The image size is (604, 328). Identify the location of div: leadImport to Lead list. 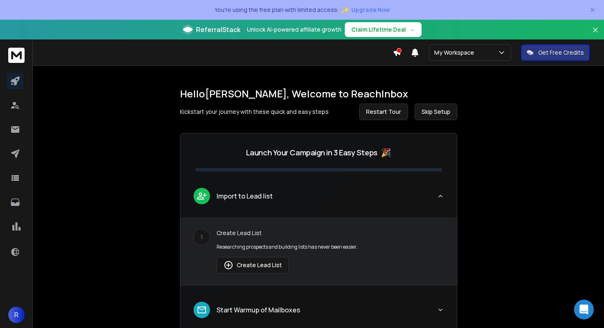
(319, 251).